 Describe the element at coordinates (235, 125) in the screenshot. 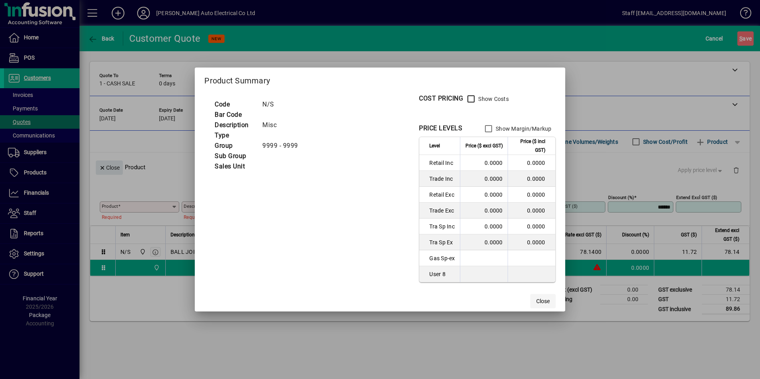

I see `td: Description` at that location.